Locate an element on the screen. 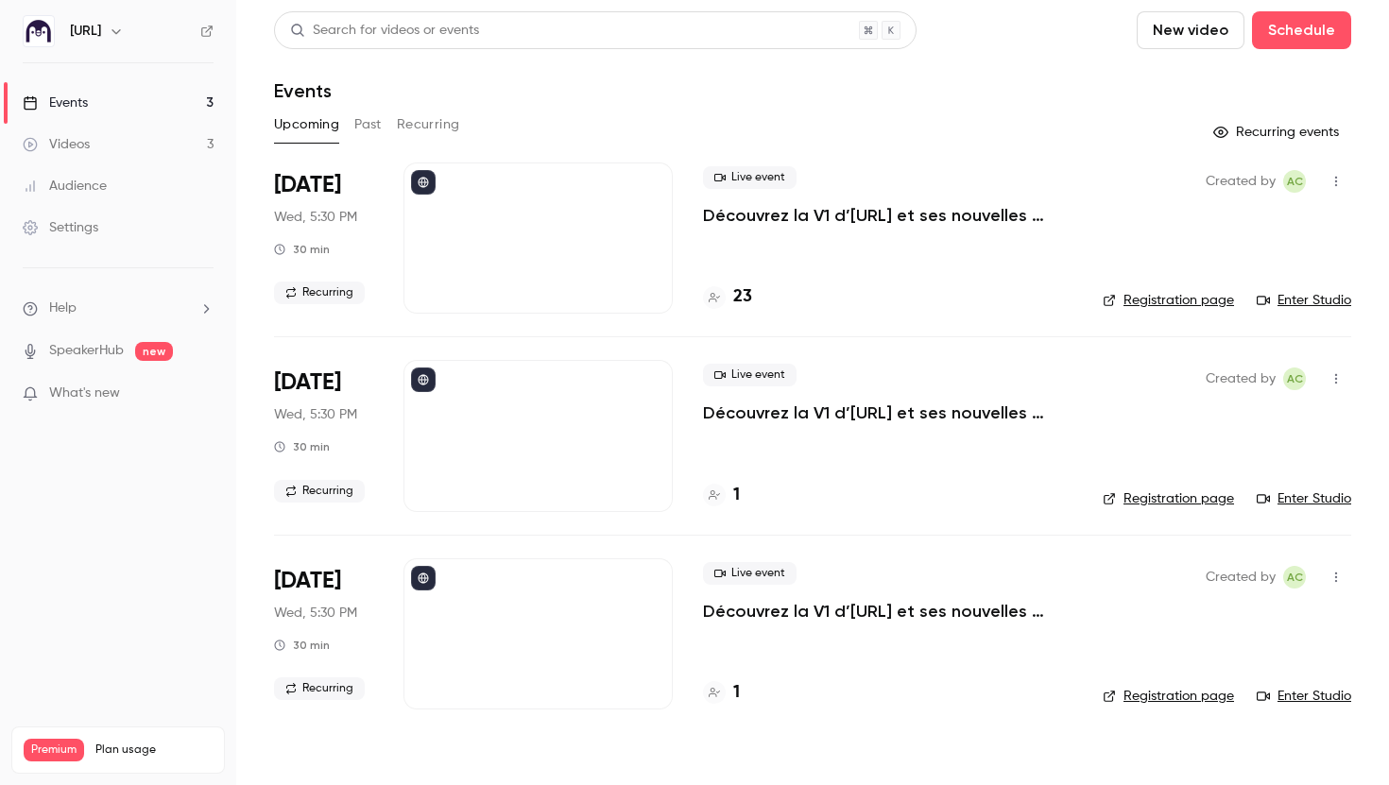 The width and height of the screenshot is (1389, 785). button: Upcoming is located at coordinates (306, 125).